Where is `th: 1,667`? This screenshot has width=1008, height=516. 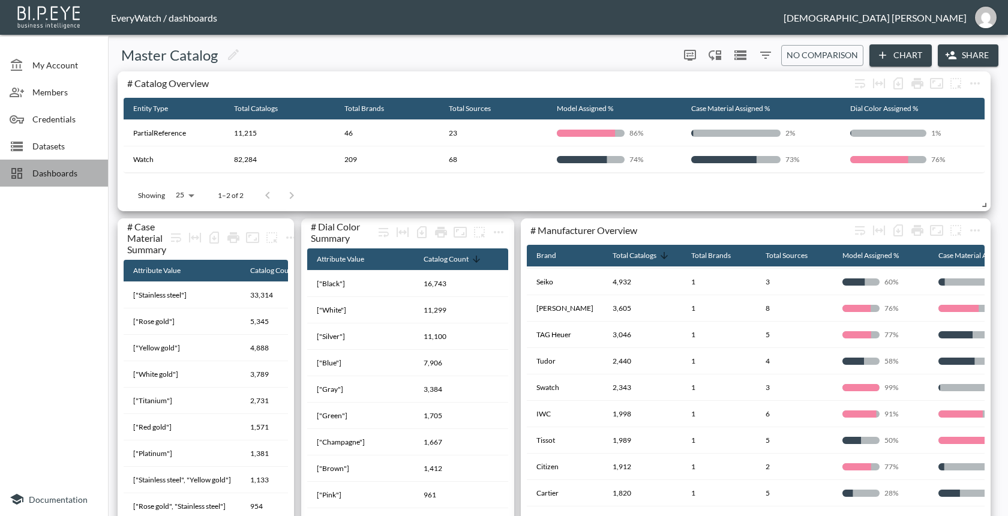
th: 1,667 is located at coordinates (461, 442).